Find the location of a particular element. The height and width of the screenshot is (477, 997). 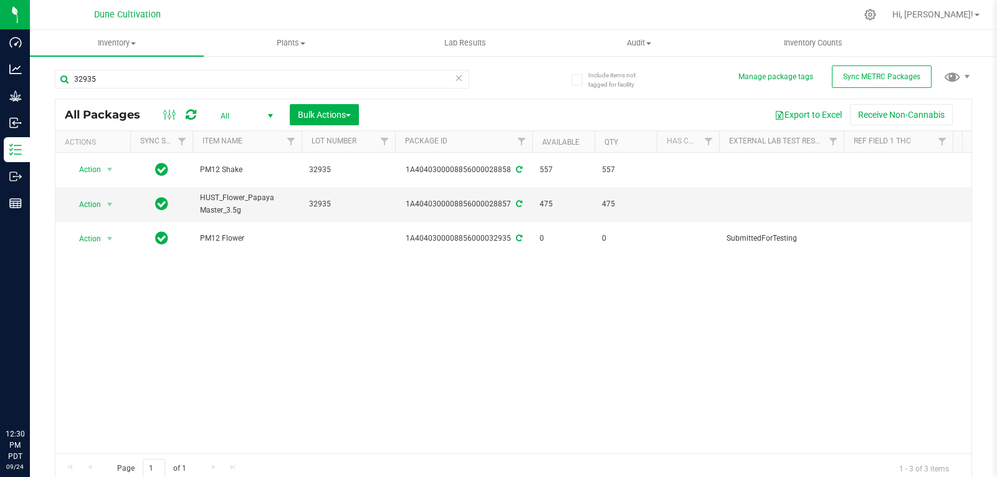

span: Inventory is located at coordinates (117, 43).